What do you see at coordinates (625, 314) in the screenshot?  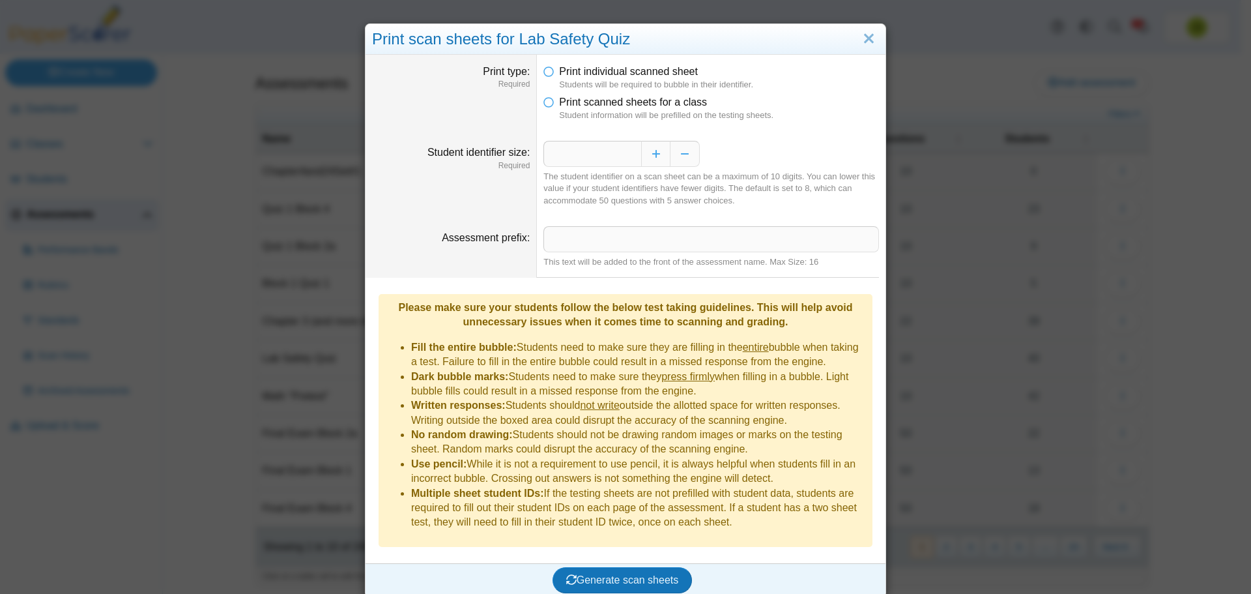 I see `b: Please make sure your students follow the below test taking guidelines. This will help avoid unne...` at bounding box center [625, 314].